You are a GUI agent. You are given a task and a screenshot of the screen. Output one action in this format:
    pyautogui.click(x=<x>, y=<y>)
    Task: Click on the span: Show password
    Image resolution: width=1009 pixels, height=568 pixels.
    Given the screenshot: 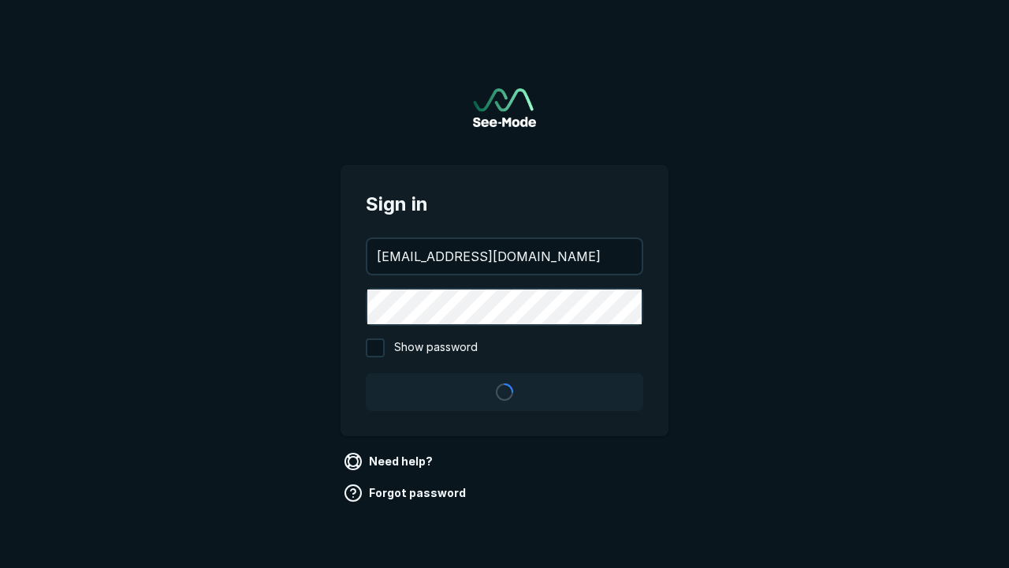 What is the action you would take?
    pyautogui.click(x=436, y=348)
    